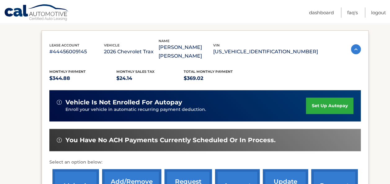 The width and height of the screenshot is (390, 184). What do you see at coordinates (186, 110) in the screenshot?
I see `p: Enroll your vehicle in automatic recurring payment deduction.` at bounding box center [186, 110].